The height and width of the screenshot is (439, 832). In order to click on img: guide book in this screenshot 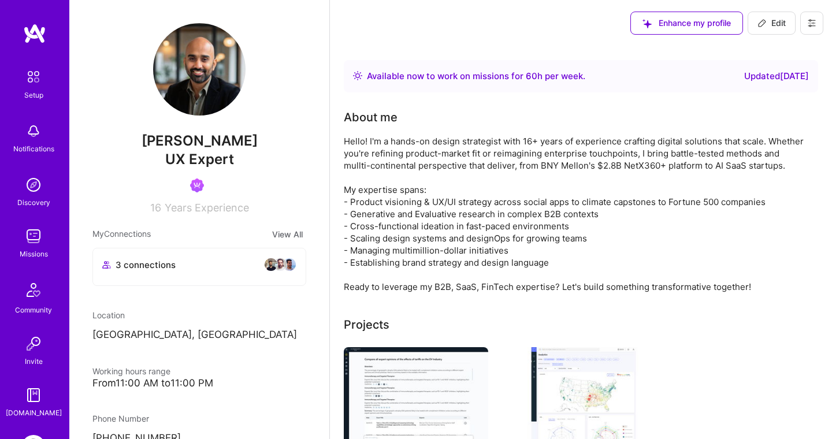, I will do `click(34, 395)`.